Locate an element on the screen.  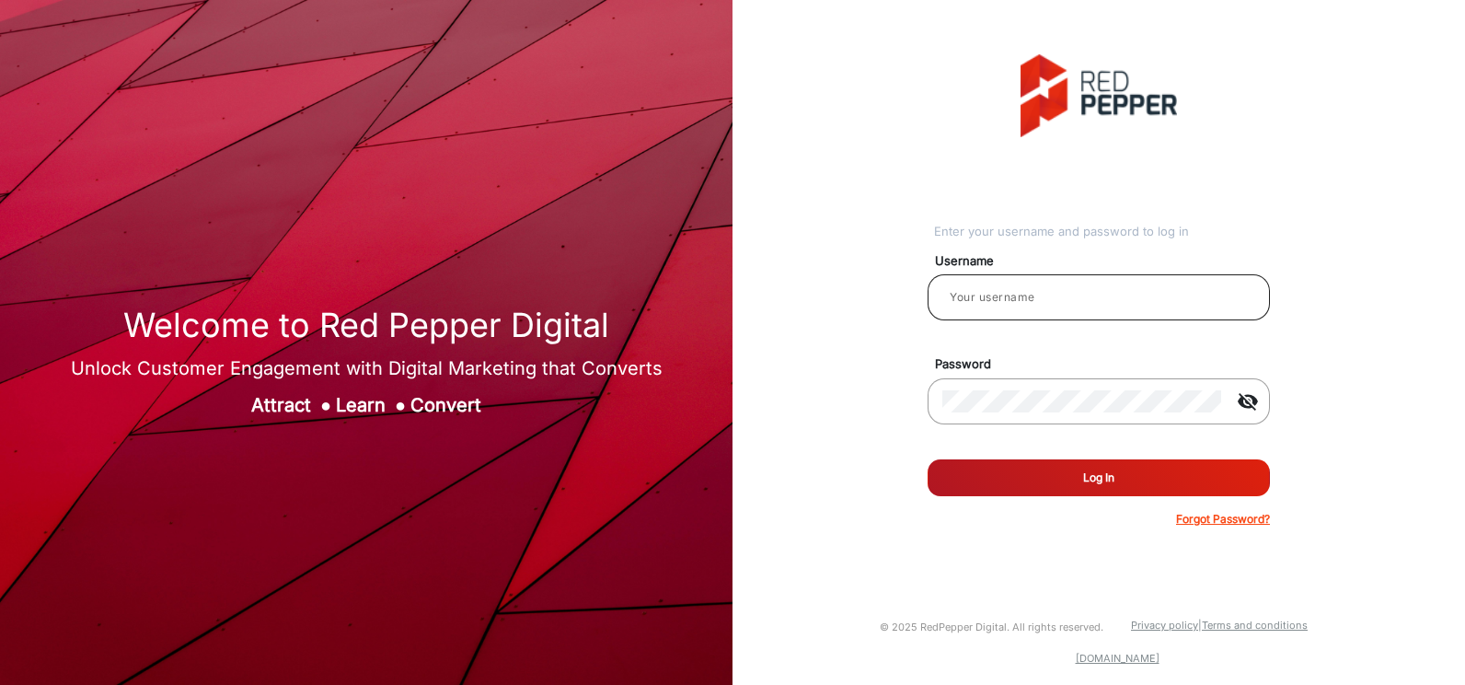
div: Enter your username and password to log in is located at coordinates (1102, 232).